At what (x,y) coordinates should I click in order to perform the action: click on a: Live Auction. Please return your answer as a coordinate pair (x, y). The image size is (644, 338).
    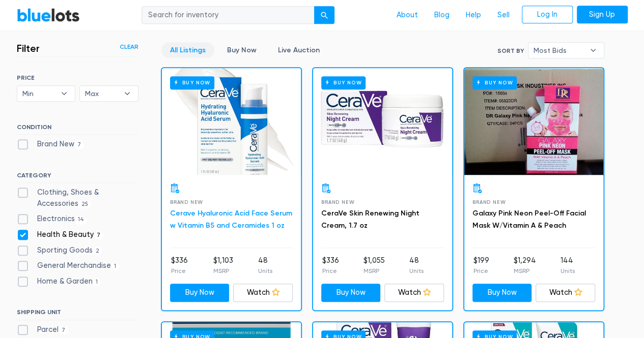
    Looking at the image, I should click on (299, 50).